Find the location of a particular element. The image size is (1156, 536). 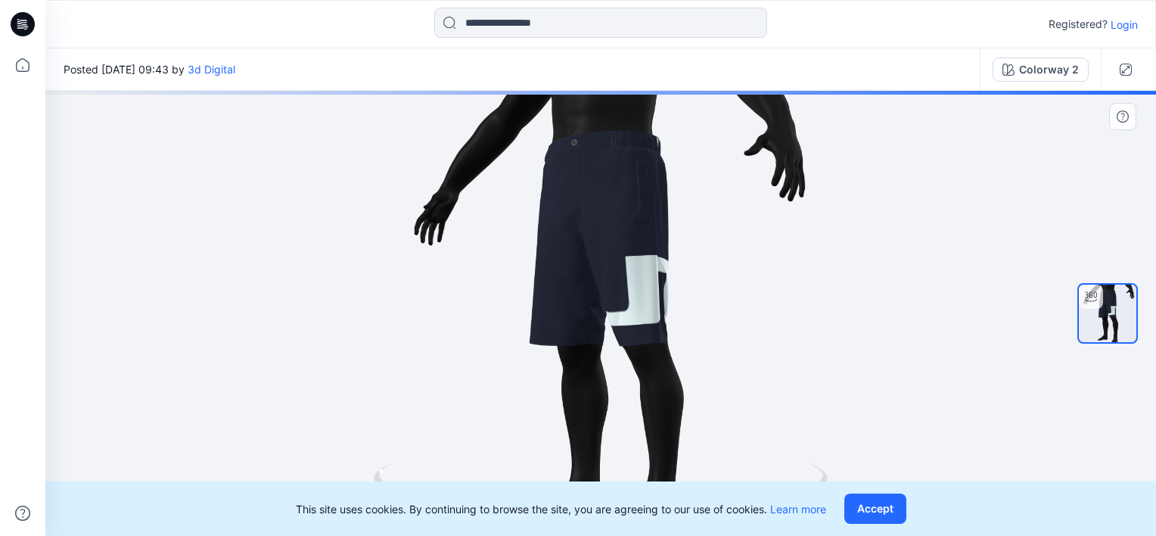

p: Login is located at coordinates (1124, 24).